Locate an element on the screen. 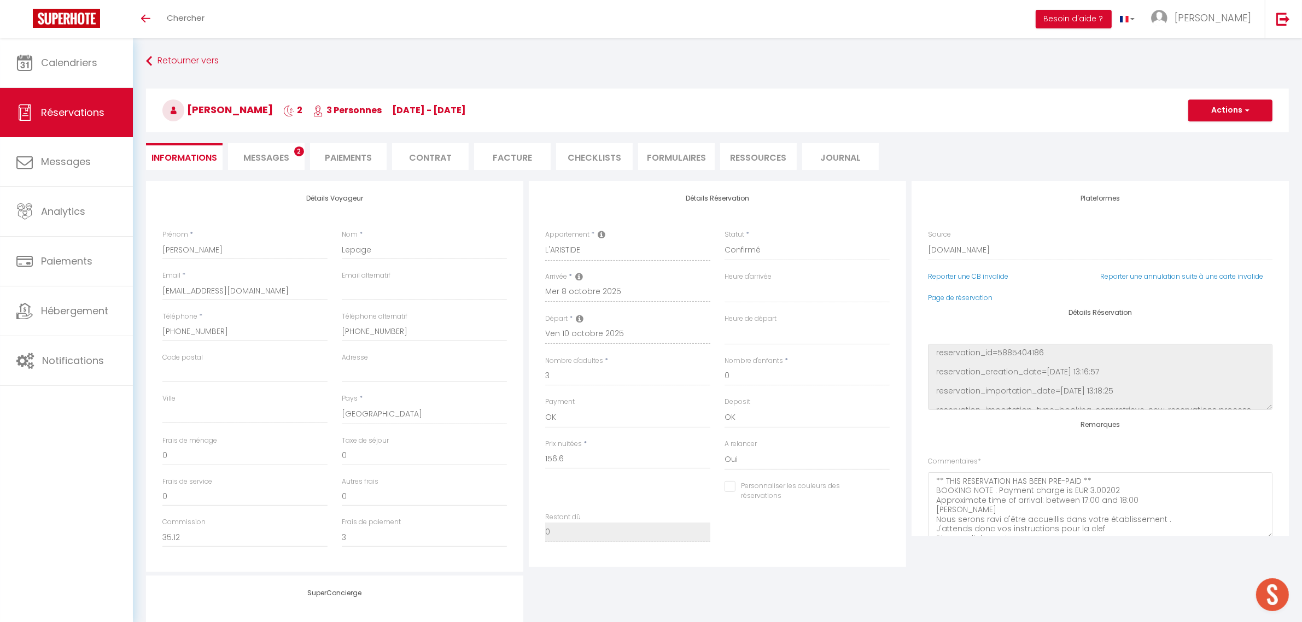 The height and width of the screenshot is (622, 1302). img: logout is located at coordinates (1282, 19).